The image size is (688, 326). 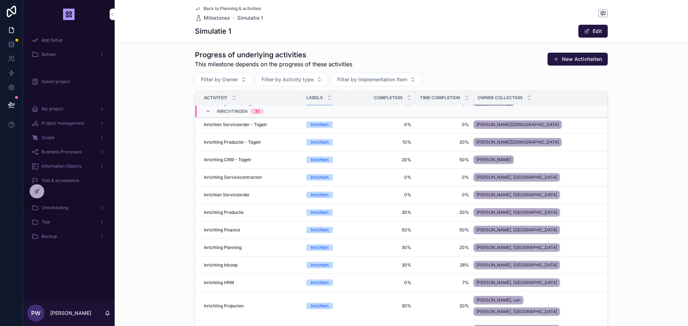 I want to click on a: Test & acceptance, so click(x=69, y=181).